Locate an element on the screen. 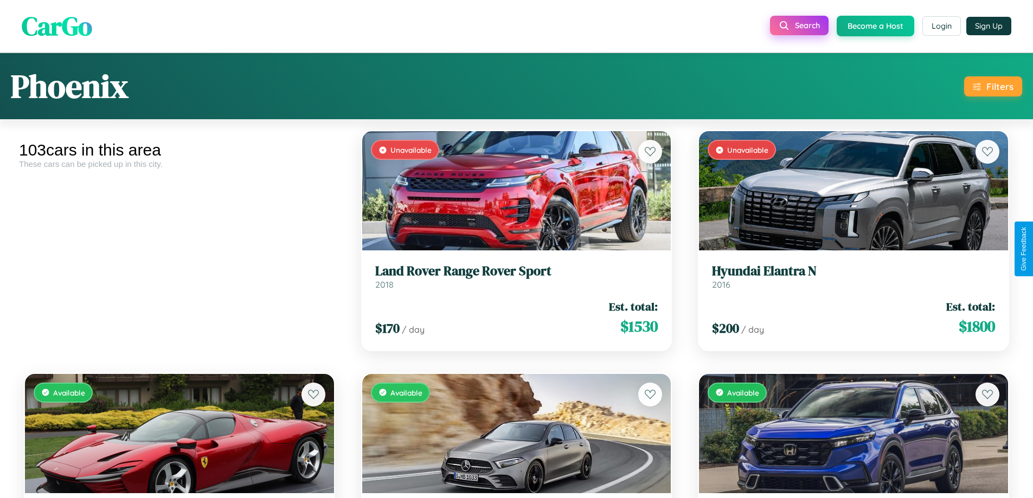 This screenshot has height=498, width=1033. a: Land Rover Range Rover Sport2018 is located at coordinates (517, 277).